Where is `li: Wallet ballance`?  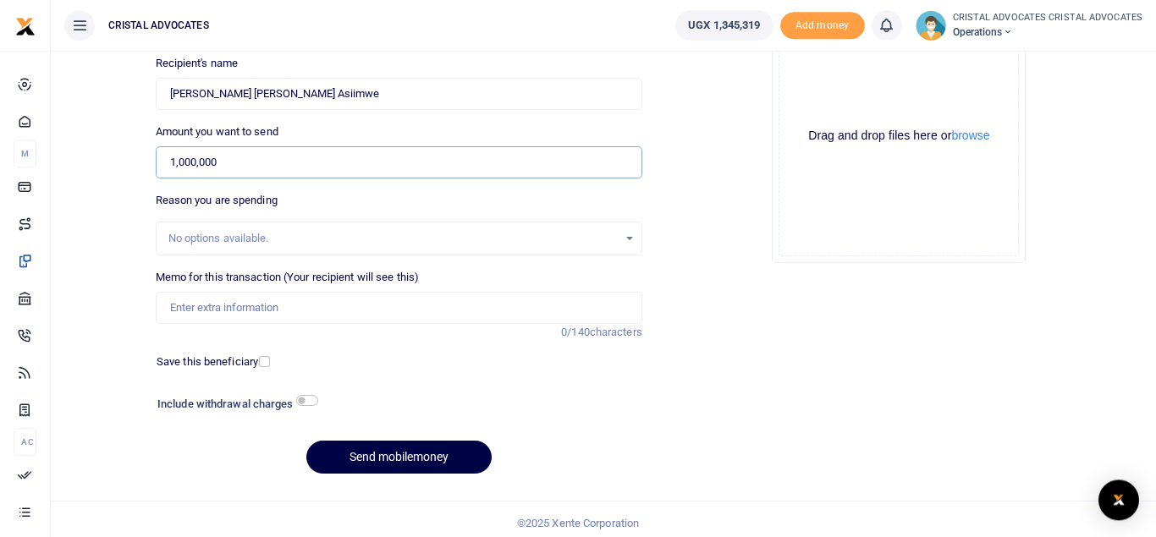 li: Wallet ballance is located at coordinates (724, 25).